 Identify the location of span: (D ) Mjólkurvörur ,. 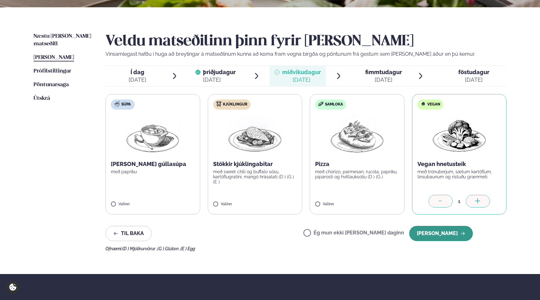
(140, 249).